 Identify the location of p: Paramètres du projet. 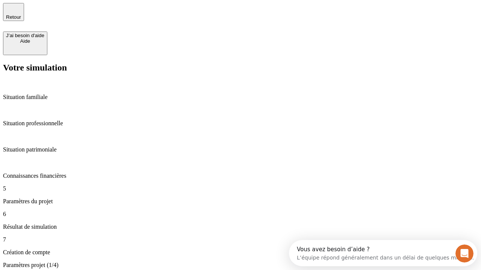
(240, 202).